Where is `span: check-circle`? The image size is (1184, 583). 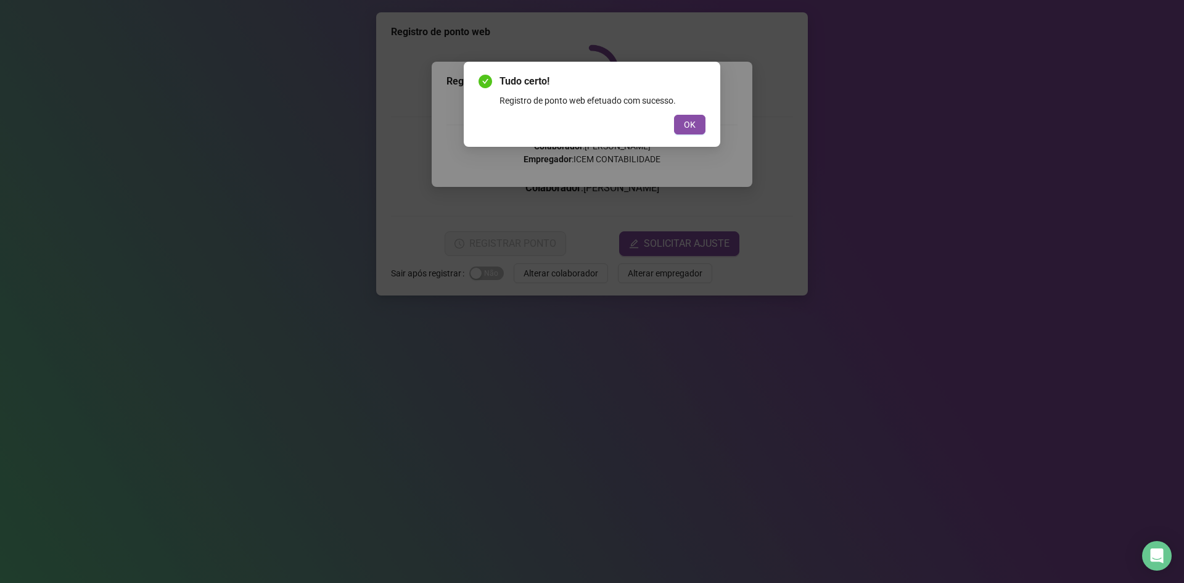
span: check-circle is located at coordinates (486, 81).